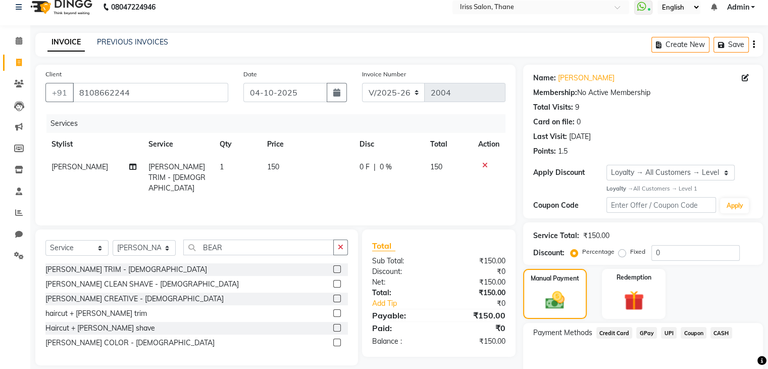 The width and height of the screenshot is (768, 369). I want to click on div: All Customers → Level 1, so click(680, 188).